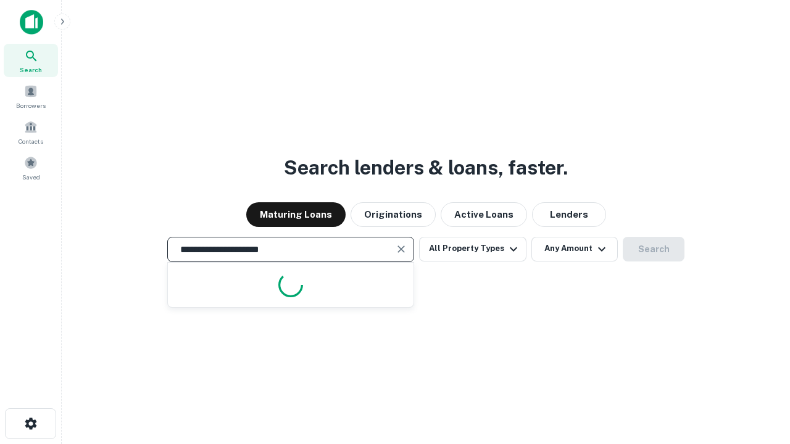  Describe the element at coordinates (31, 70) in the screenshot. I see `span: Search` at that location.